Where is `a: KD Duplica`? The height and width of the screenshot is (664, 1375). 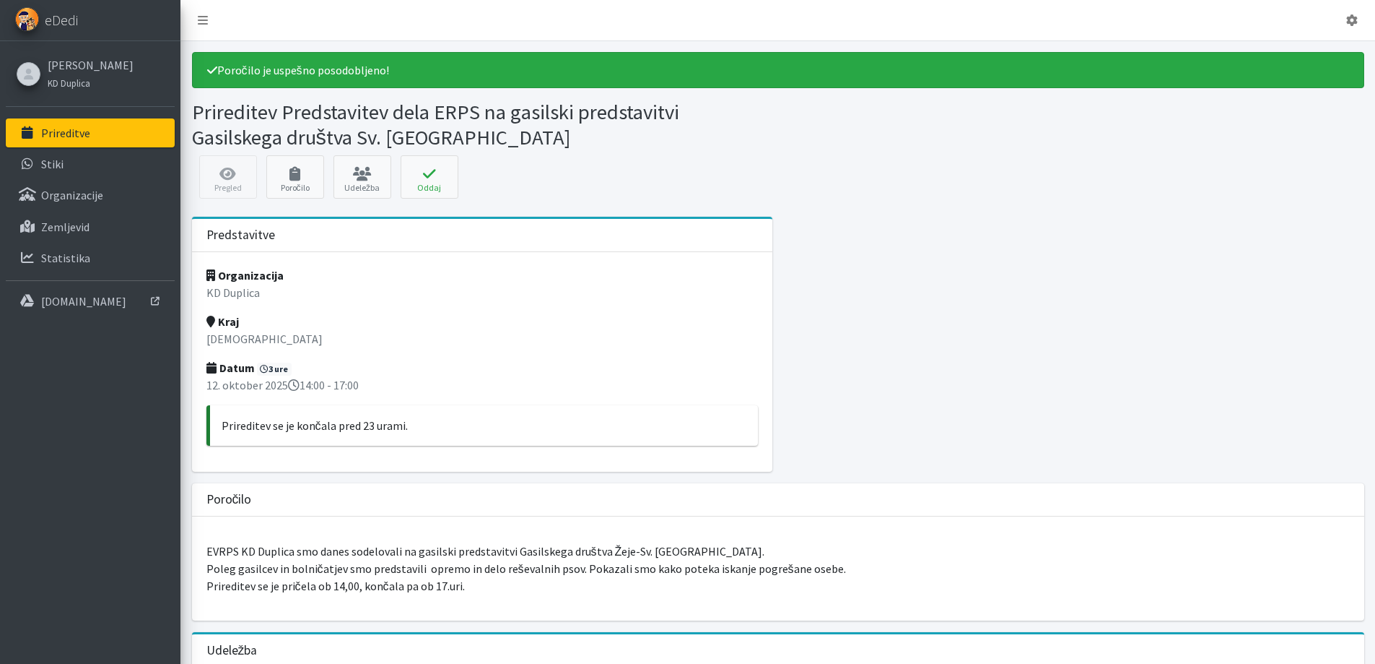
a: KD Duplica is located at coordinates (90, 82).